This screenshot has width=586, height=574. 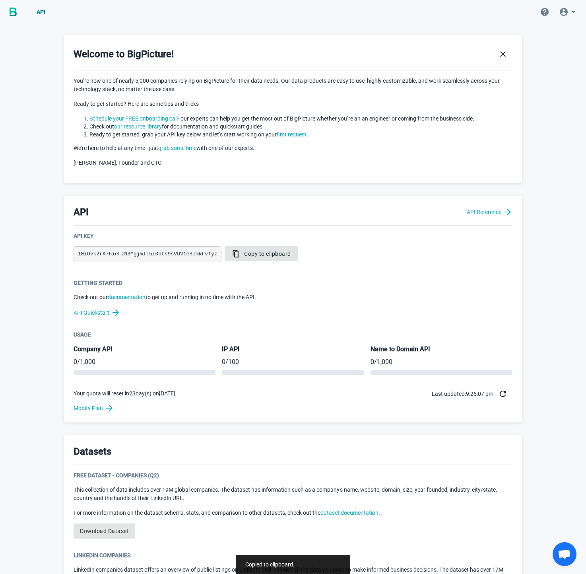 What do you see at coordinates (261, 254) in the screenshot?
I see `button: Copy to clipboard` at bounding box center [261, 254].